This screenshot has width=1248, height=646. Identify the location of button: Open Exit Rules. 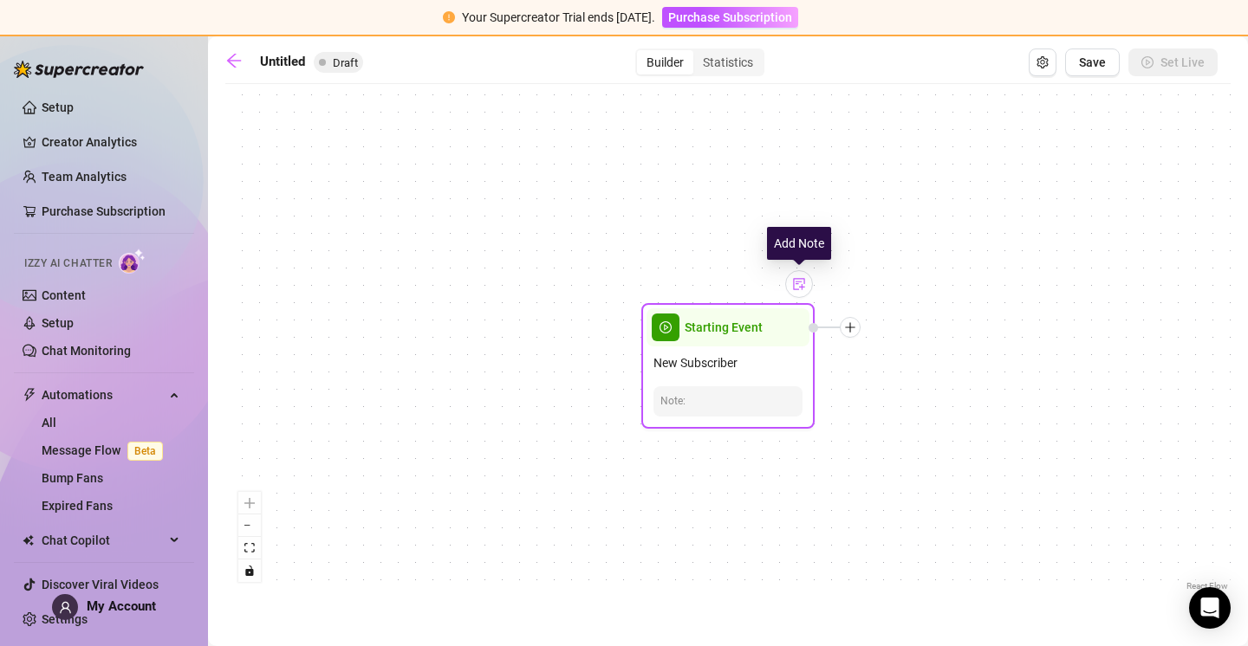
(1042, 62).